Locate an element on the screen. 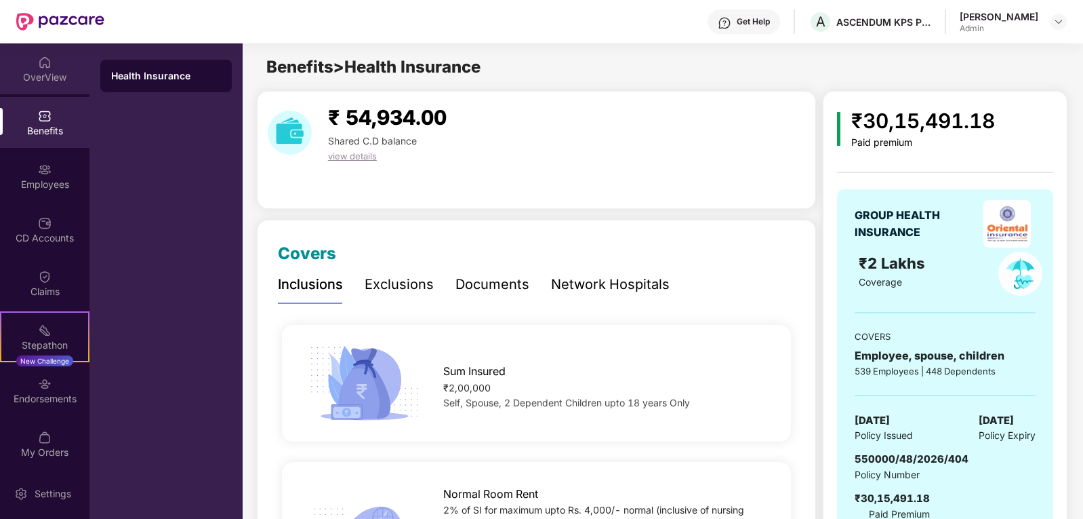  img: svg+xml;base64,PHN2ZyBpZD0iQ2xhaW0iIHhtbG5zPSJodHRwOi8vd3d3LnczLm9yZy8yMDAwL3N2ZyIgd2lkdGg9IjIwIi... is located at coordinates (45, 277).